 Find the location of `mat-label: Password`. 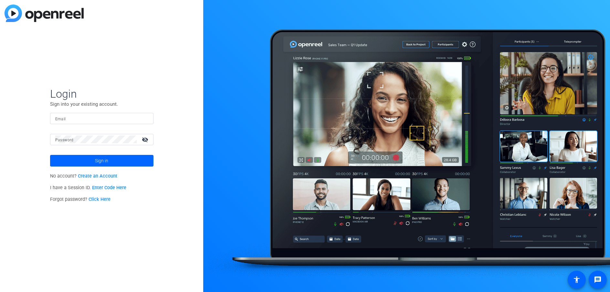

mat-label: Password is located at coordinates (64, 140).